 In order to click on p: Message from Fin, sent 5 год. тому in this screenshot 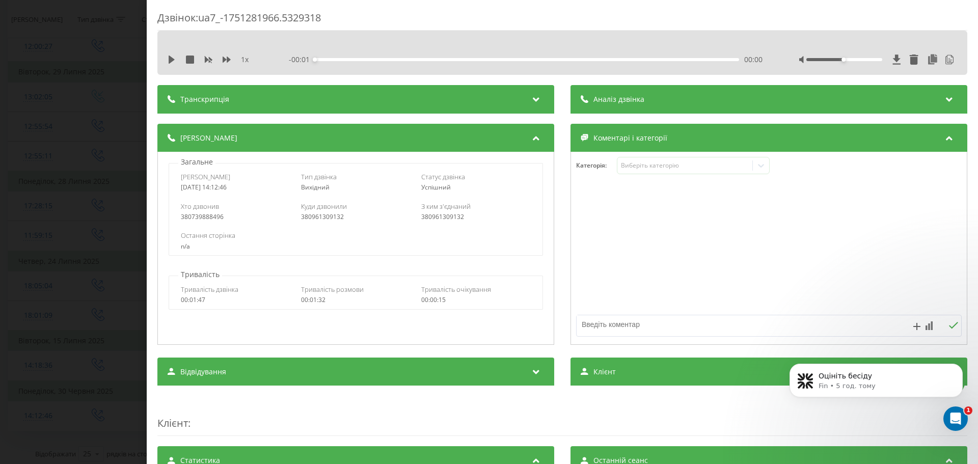, I will do `click(110, 44)`.